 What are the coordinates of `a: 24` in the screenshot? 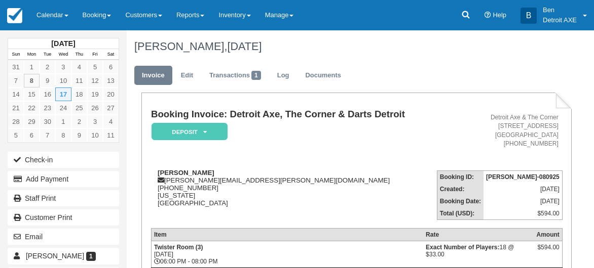 It's located at (63, 108).